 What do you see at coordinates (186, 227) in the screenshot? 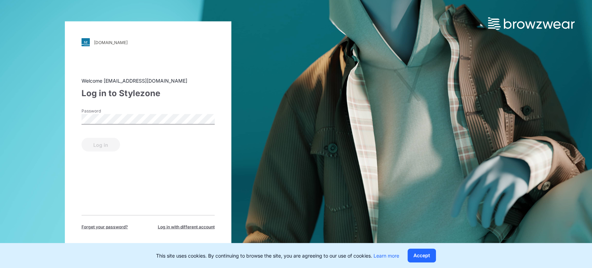
I see `span: Log in with different account` at bounding box center [186, 227].